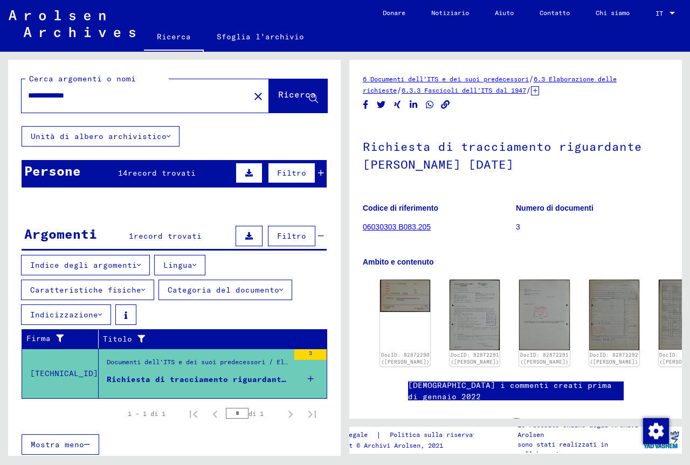  Describe the element at coordinates (518, 227) in the screenshot. I see `font: 3` at that location.